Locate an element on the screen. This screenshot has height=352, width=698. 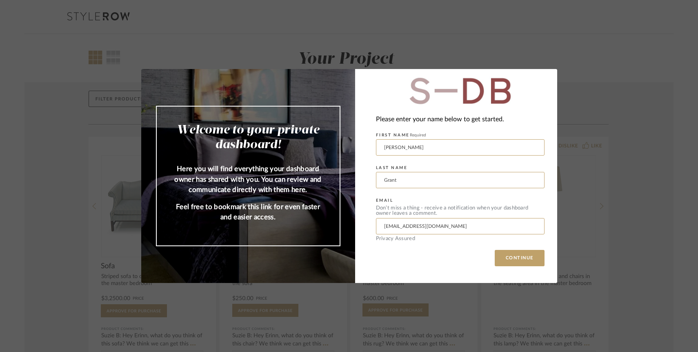
div: Privacy Assured is located at coordinates (460, 239).